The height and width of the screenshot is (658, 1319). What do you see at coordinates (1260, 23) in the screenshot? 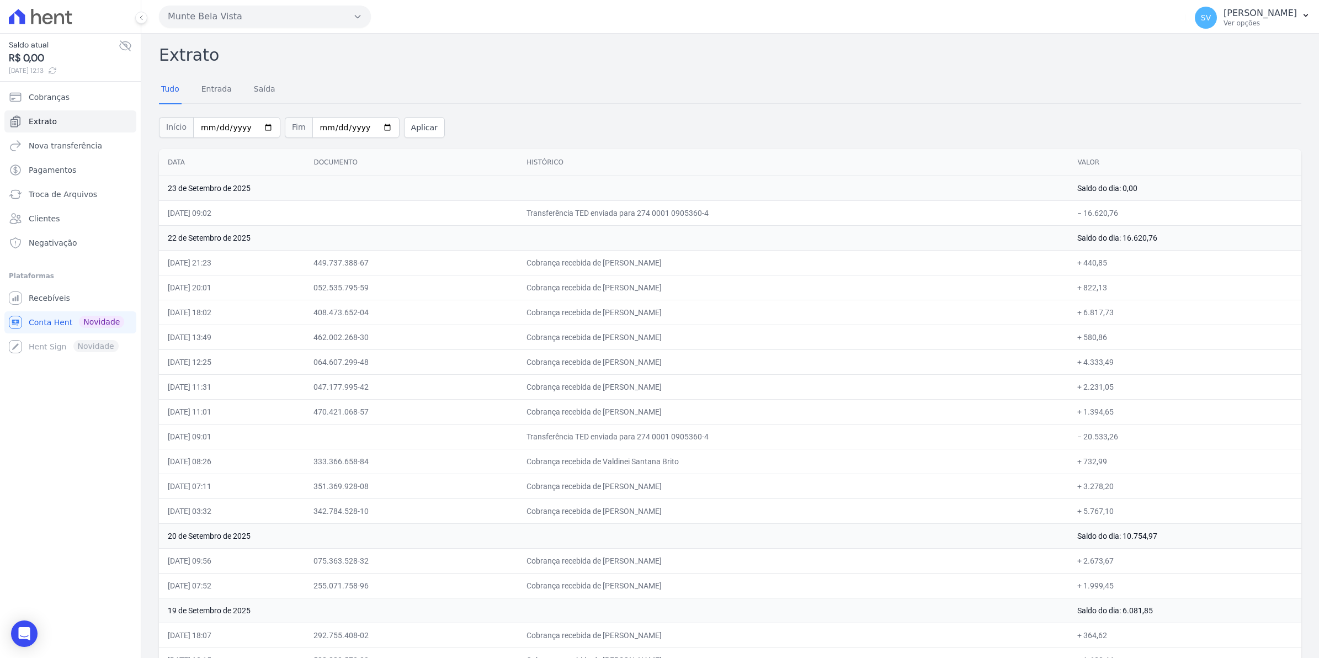
I see `p: Ver opções` at bounding box center [1260, 23].